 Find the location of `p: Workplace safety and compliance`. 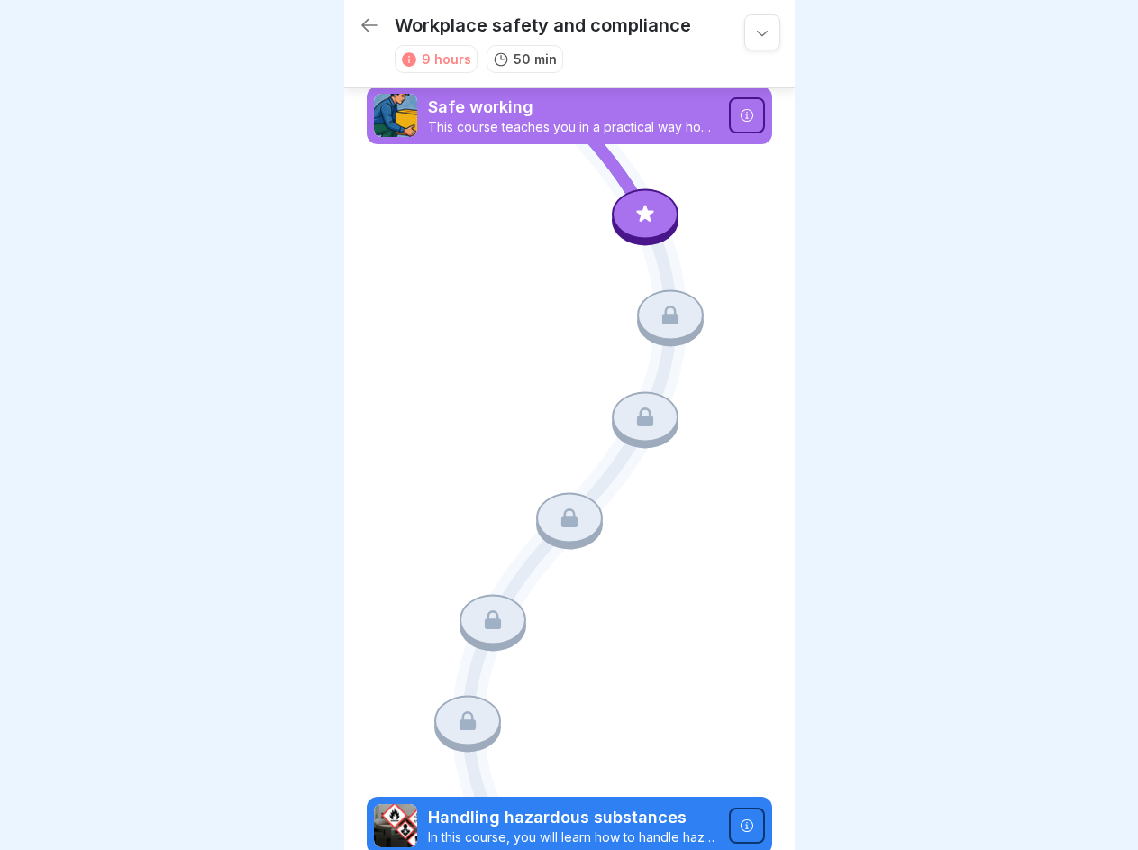

p: Workplace safety and compliance is located at coordinates (542, 25).